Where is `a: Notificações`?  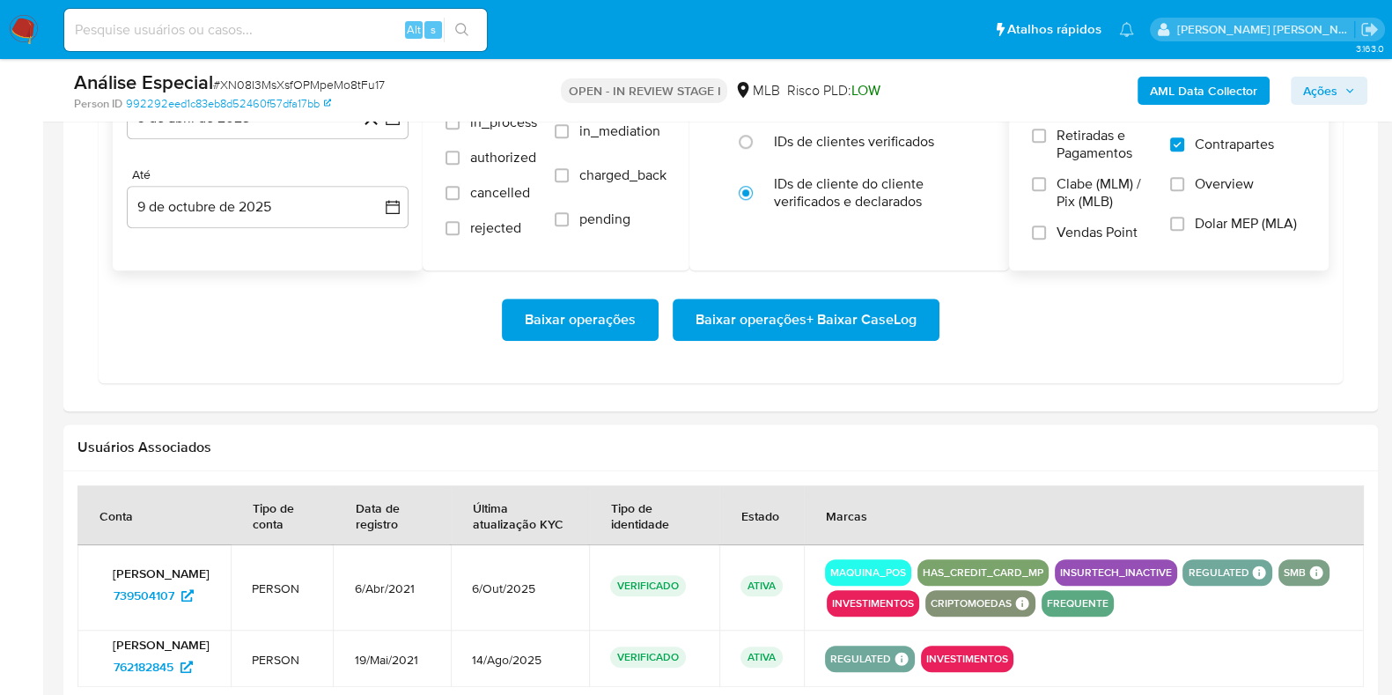 a: Notificações is located at coordinates (1126, 29).